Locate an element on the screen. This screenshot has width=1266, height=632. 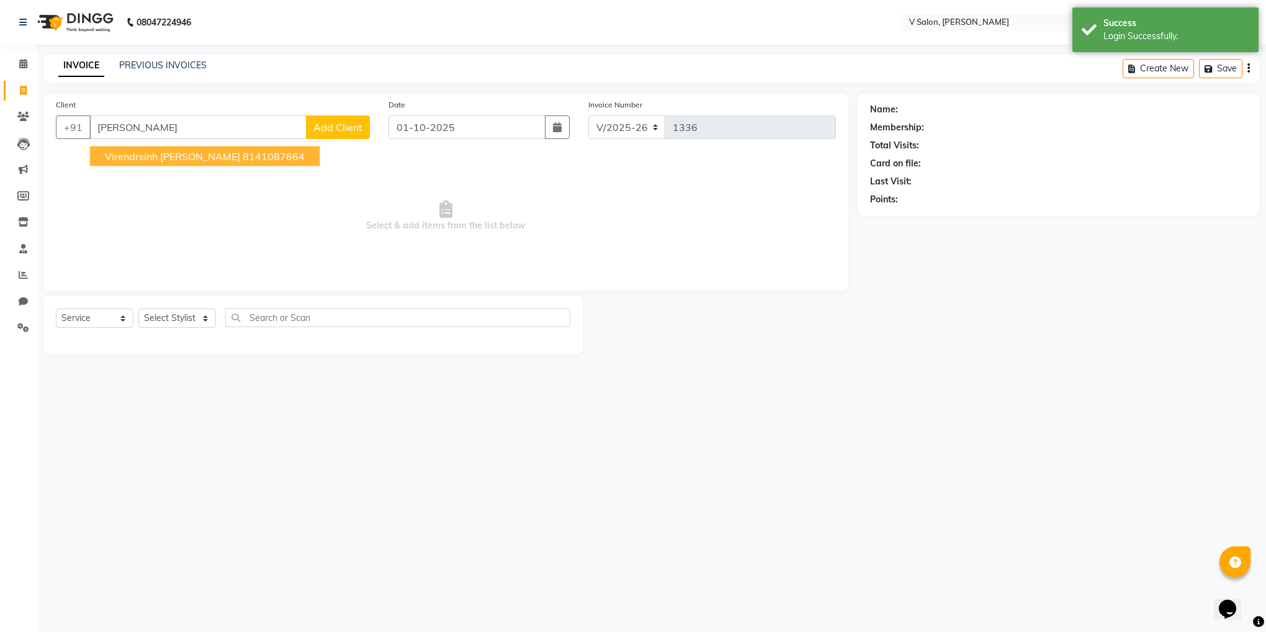
input: Search by Name/Mobile/Email/Code is located at coordinates (198, 127).